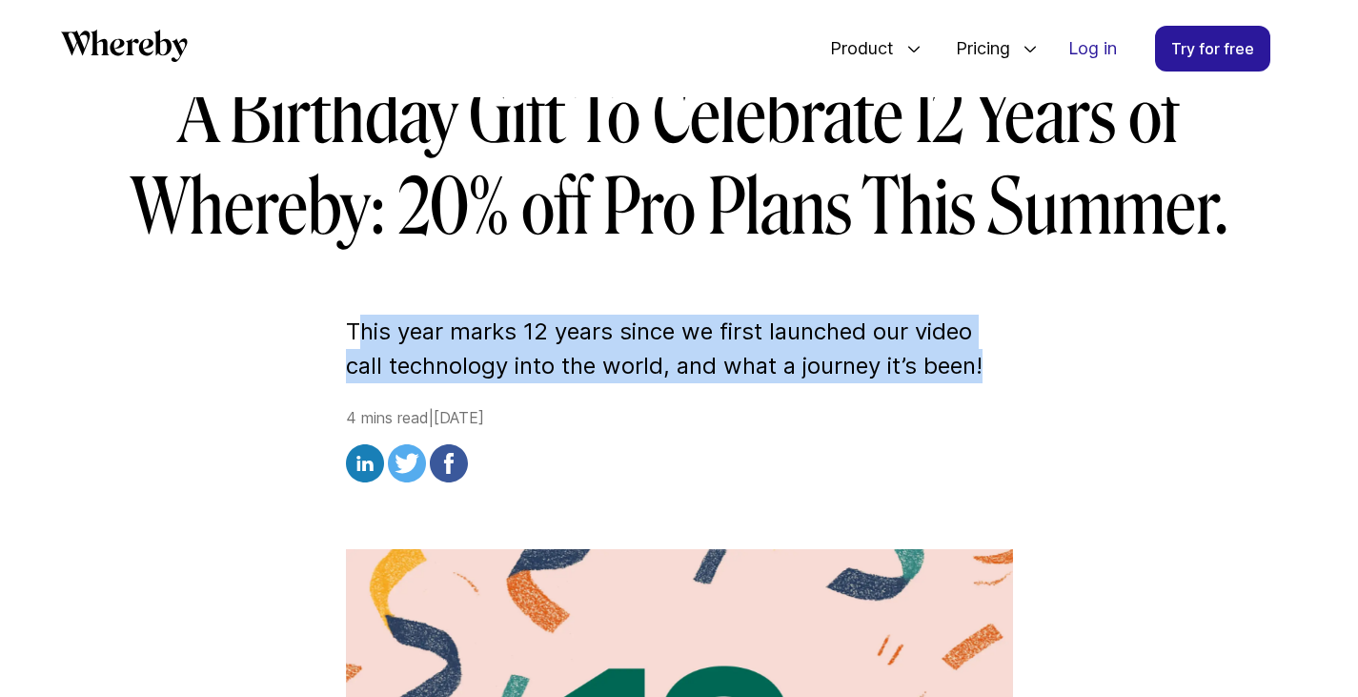 The height and width of the screenshot is (697, 1358). Describe the element at coordinates (679, 349) in the screenshot. I see `p: This year marks 12 years since we first launched our video call technology into the world, and wh...` at that location.